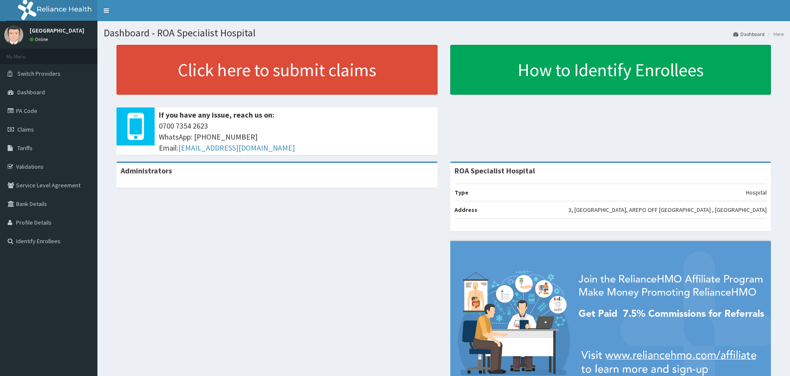  I want to click on span: Claims, so click(25, 130).